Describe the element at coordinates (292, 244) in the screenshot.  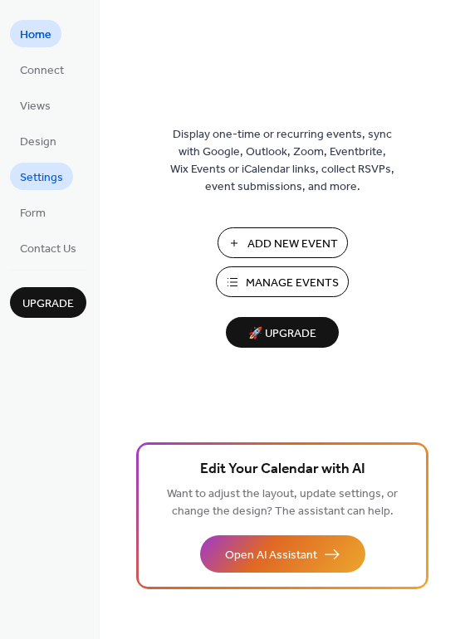
I see `span: Add New Event` at that location.